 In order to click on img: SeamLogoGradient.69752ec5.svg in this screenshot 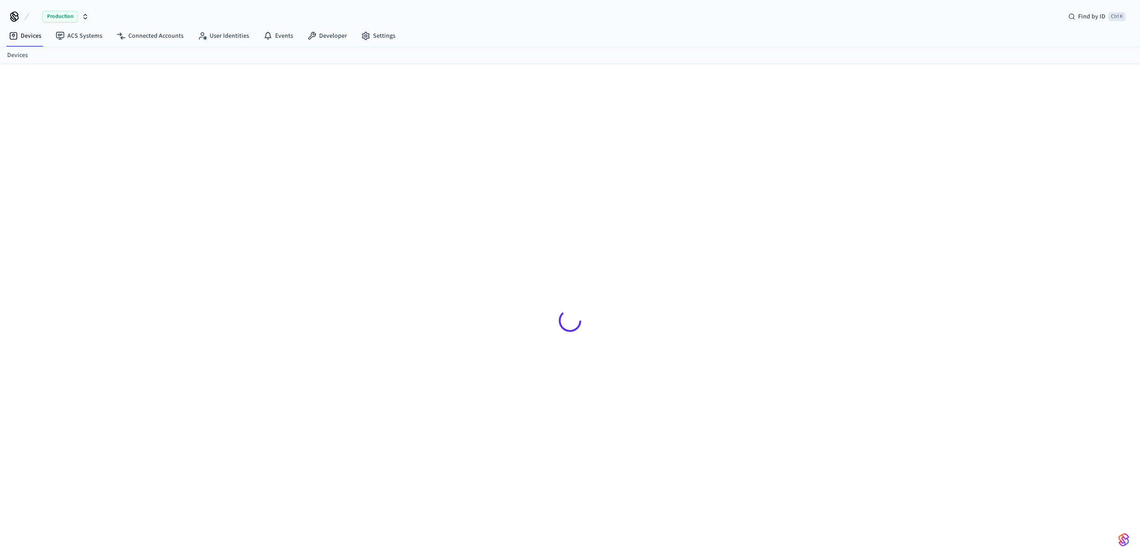, I will do `click(1124, 539)`.